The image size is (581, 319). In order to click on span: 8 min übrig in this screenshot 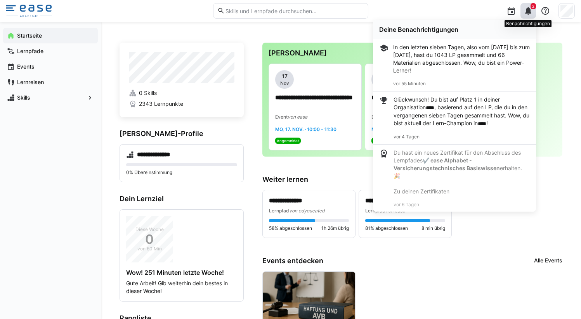, I will do `click(433, 228)`.